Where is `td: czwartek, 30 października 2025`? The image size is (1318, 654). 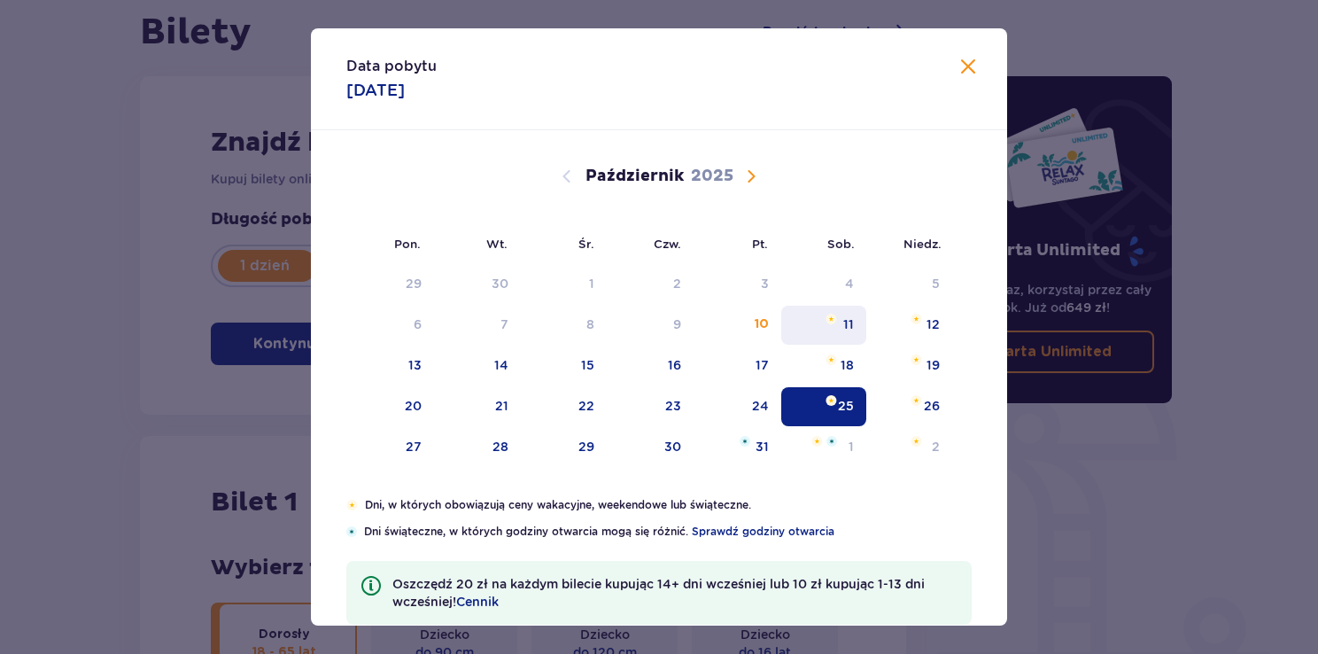 td: czwartek, 30 października 2025 is located at coordinates (650, 447).